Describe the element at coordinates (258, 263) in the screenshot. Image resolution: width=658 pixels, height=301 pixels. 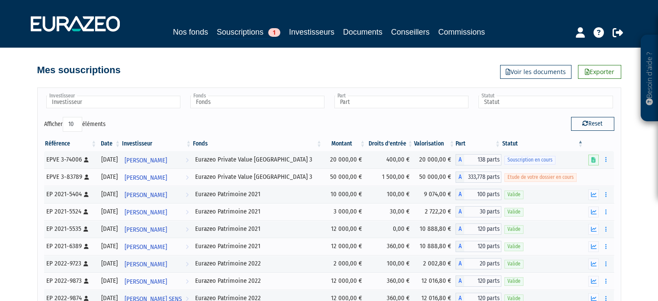
I see `div: Eurazeo Patrimoine 2022` at that location.